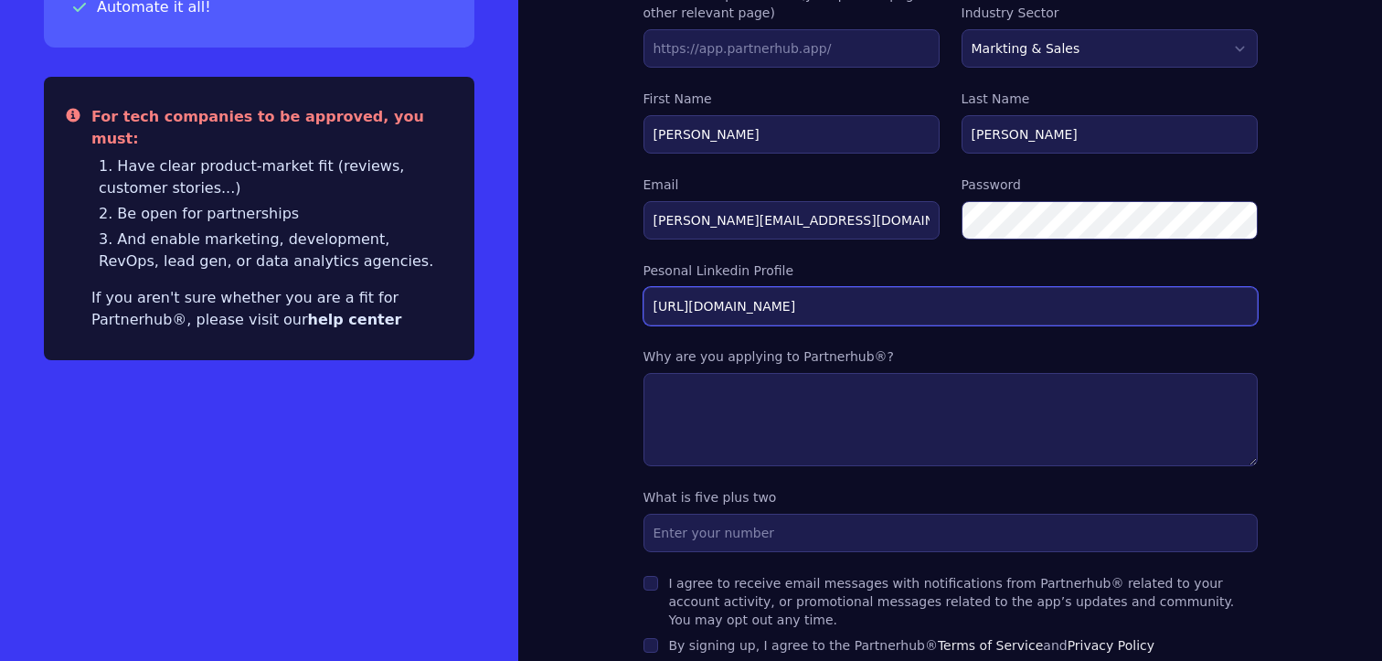  Describe the element at coordinates (951, 533) in the screenshot. I see `input: Enter your number` at that location.